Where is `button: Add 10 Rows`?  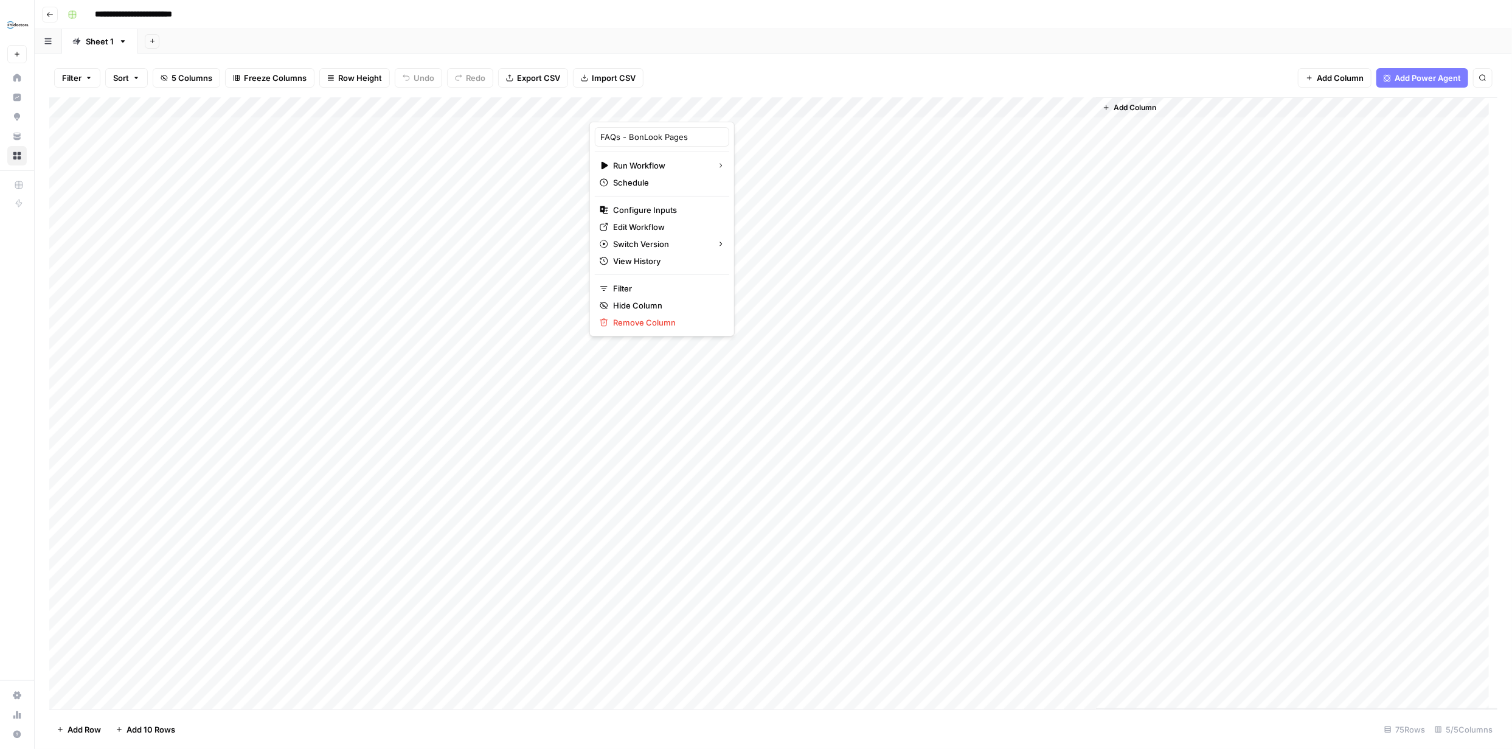 button: Add 10 Rows is located at coordinates (145, 729).